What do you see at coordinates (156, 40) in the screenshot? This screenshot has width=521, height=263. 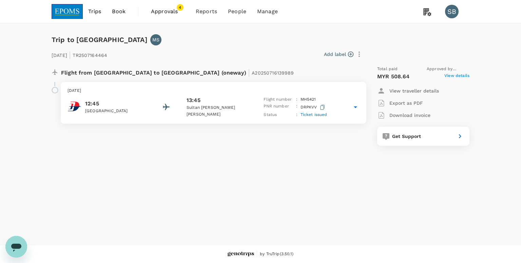 I see `p: MS` at bounding box center [156, 40].